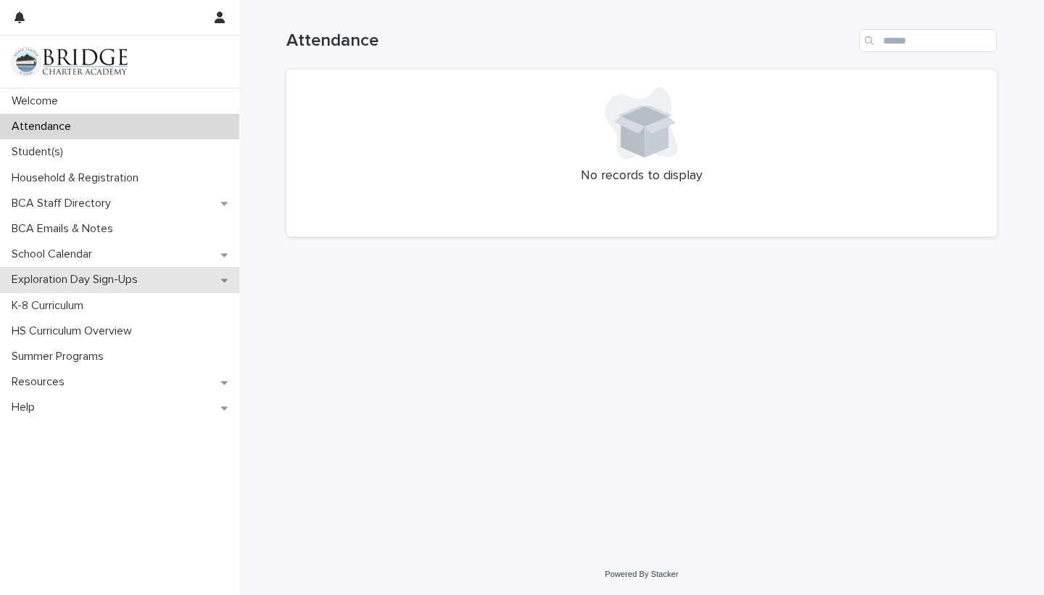 The height and width of the screenshot is (595, 1044). I want to click on a: Powered By Stacker, so click(641, 574).